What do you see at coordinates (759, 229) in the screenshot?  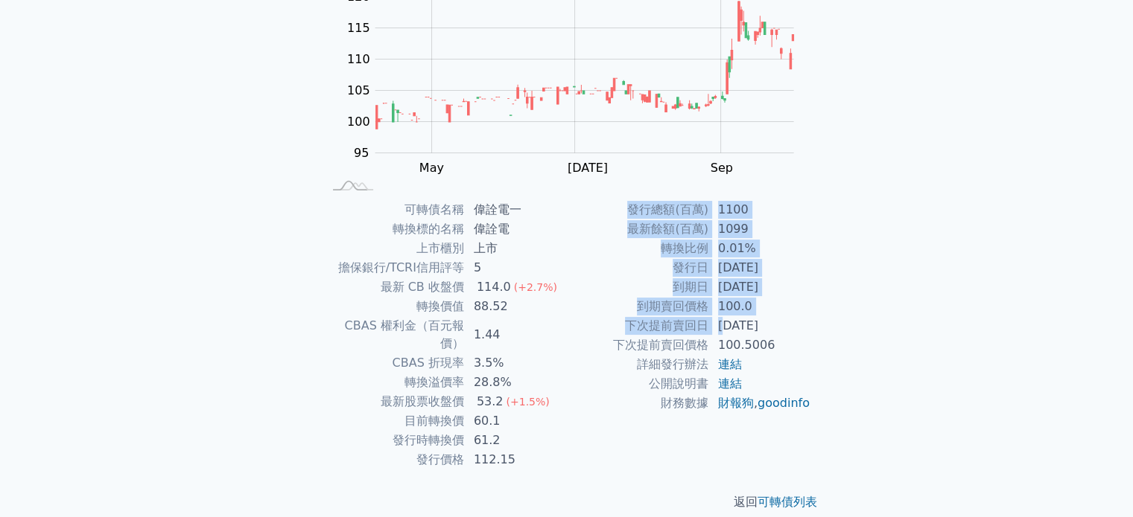 I see `td: 1099` at bounding box center [759, 229].